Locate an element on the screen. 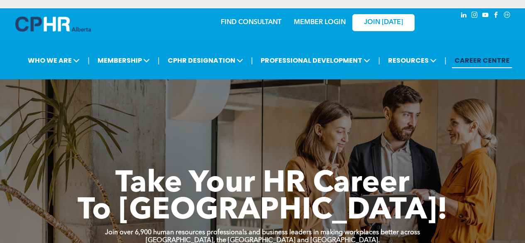 The width and height of the screenshot is (525, 243). span: PROFESSIONAL DEVELOPMENT is located at coordinates (315, 60).